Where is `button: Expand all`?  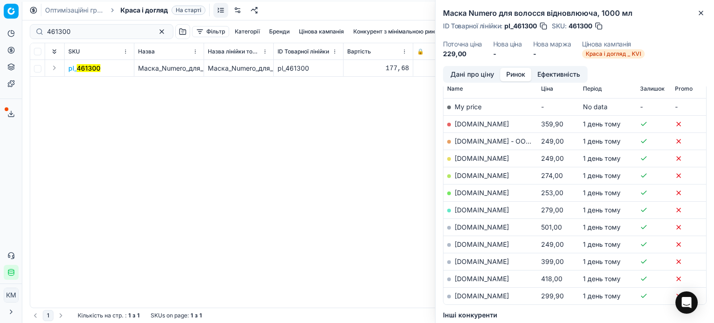
button: Expand all is located at coordinates (54, 52).